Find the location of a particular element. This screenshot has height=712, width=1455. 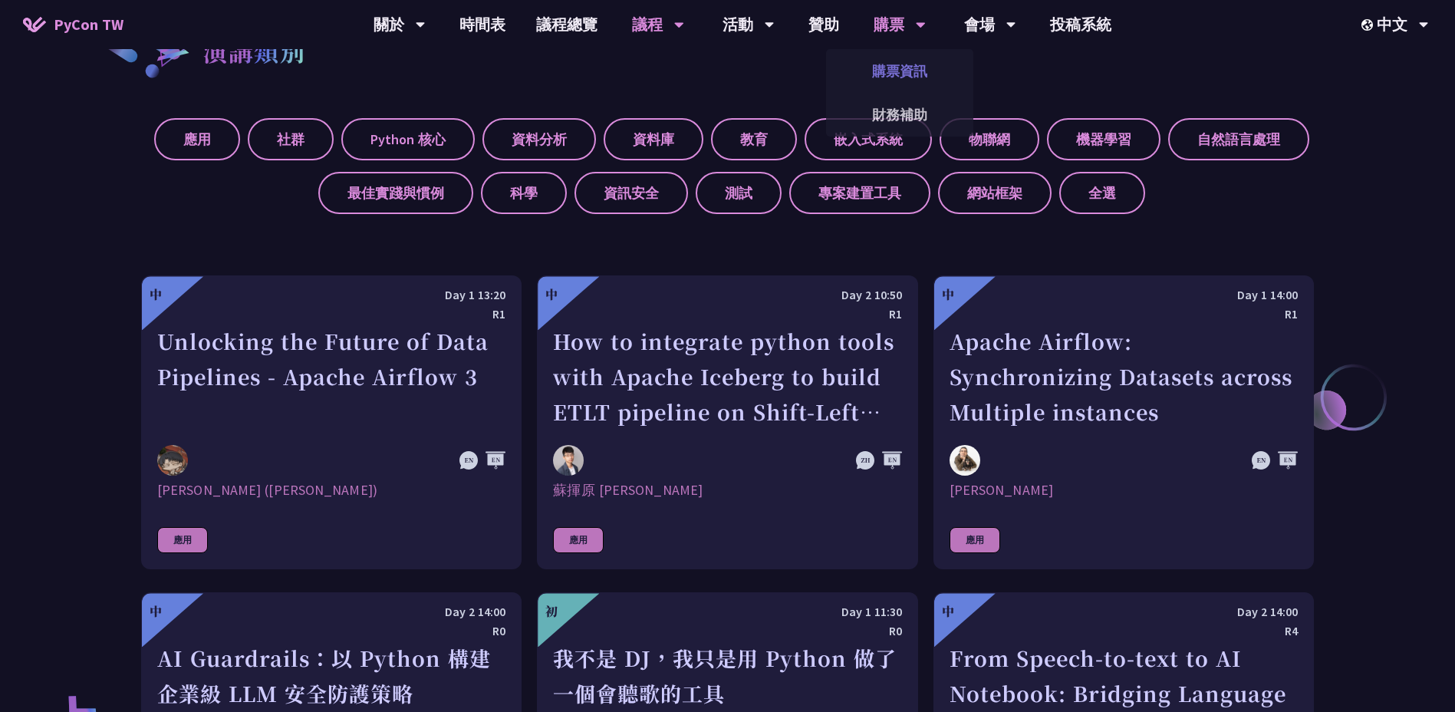

img: Home icon of PyCon TW 2025 is located at coordinates (35, 25).